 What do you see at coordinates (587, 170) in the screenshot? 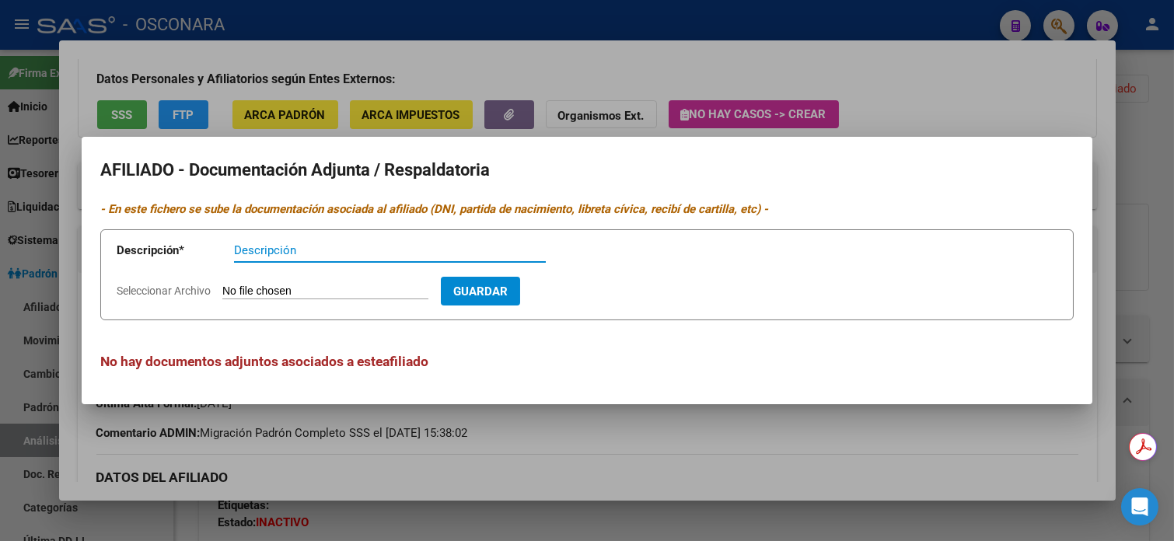
I see `h2: AFILIADO - Documentación Adjunta / Respaldatoria` at bounding box center [587, 170].